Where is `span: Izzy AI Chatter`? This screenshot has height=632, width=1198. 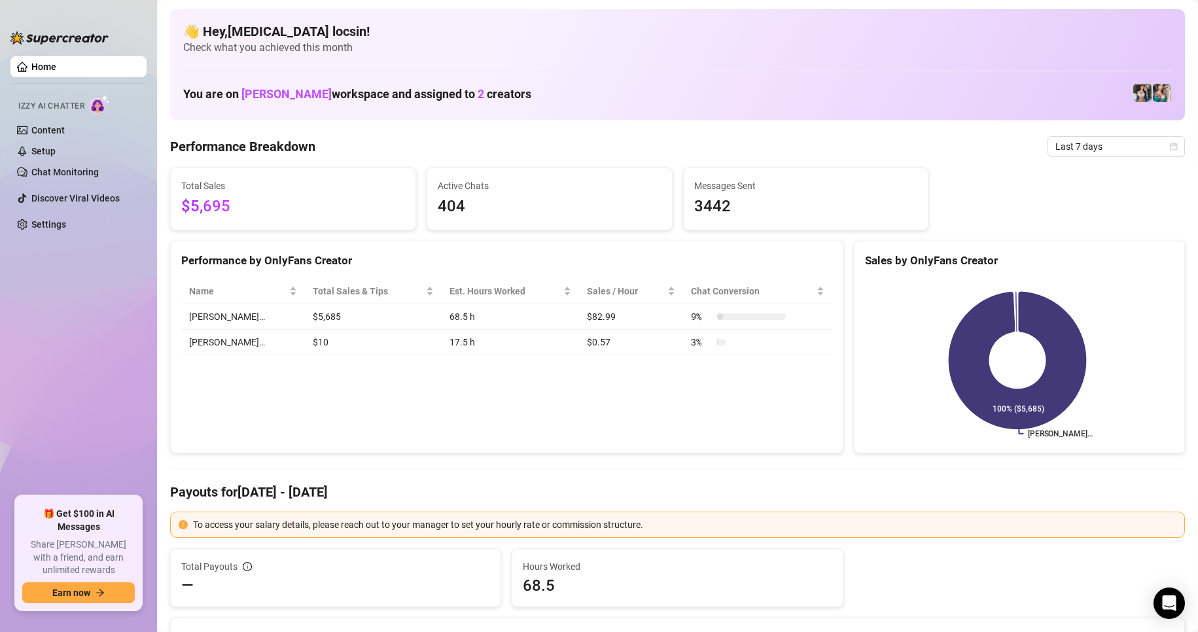
span: Izzy AI Chatter is located at coordinates (51, 106).